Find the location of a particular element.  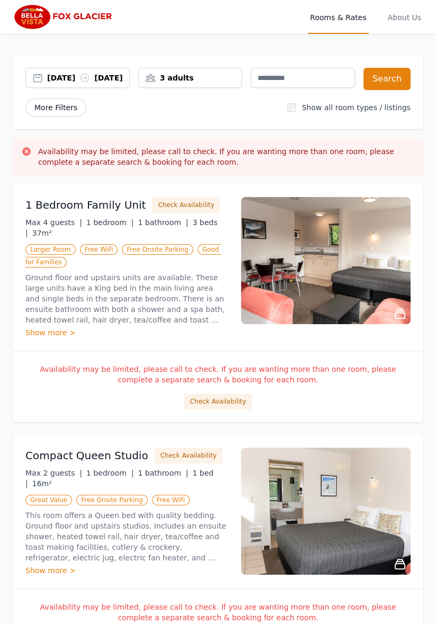

p: This room offers a Queen bed with quality bedding. Ground floor and upstairs studios. Includes an... is located at coordinates (127, 537).